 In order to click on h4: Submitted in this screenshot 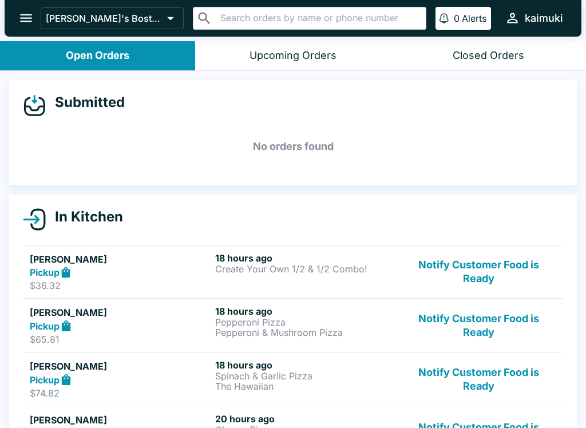, I will do `click(85, 102)`.